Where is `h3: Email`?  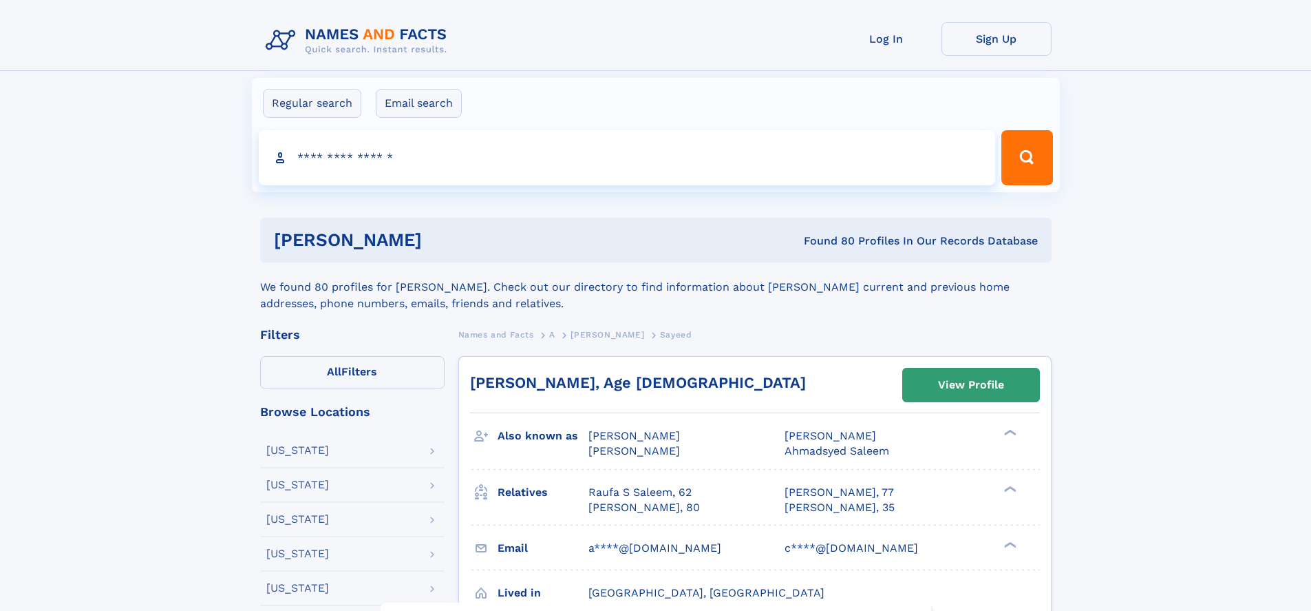 h3: Email is located at coordinates (543, 548).